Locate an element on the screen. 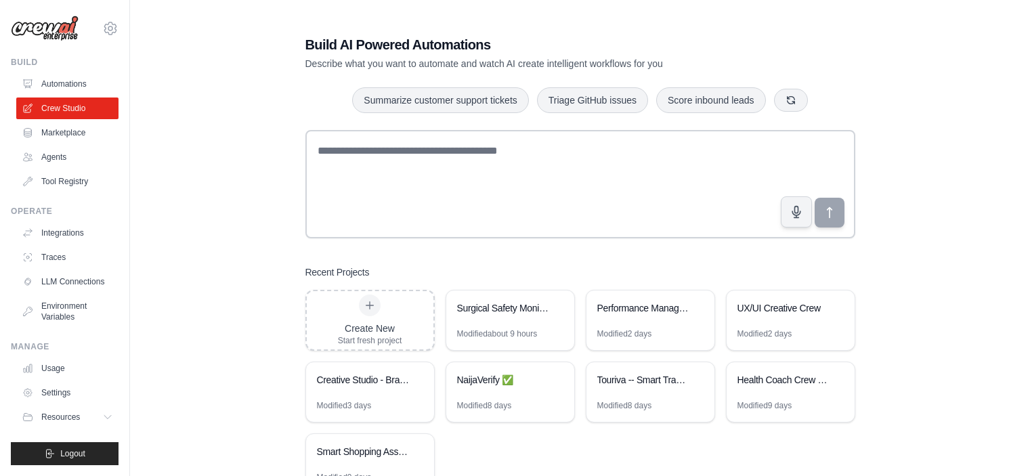 This screenshot has width=1030, height=476. div: NaijaVerify ✅ is located at coordinates (503, 380).